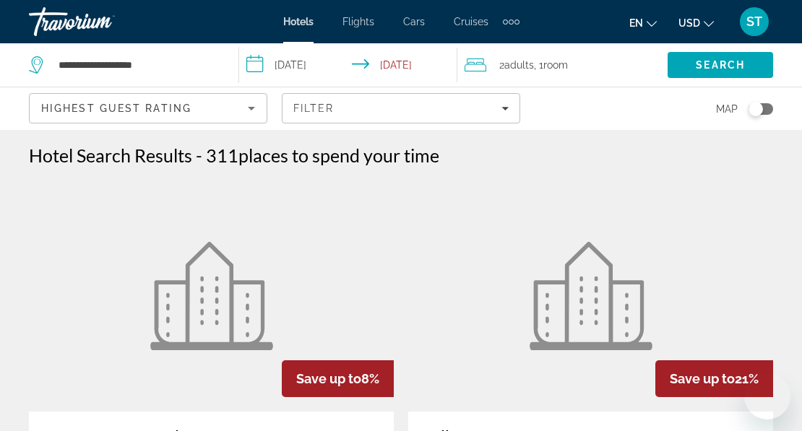 Image resolution: width=802 pixels, height=431 pixels. What do you see at coordinates (555, 65) in the screenshot?
I see `span: Room` at bounding box center [555, 65].